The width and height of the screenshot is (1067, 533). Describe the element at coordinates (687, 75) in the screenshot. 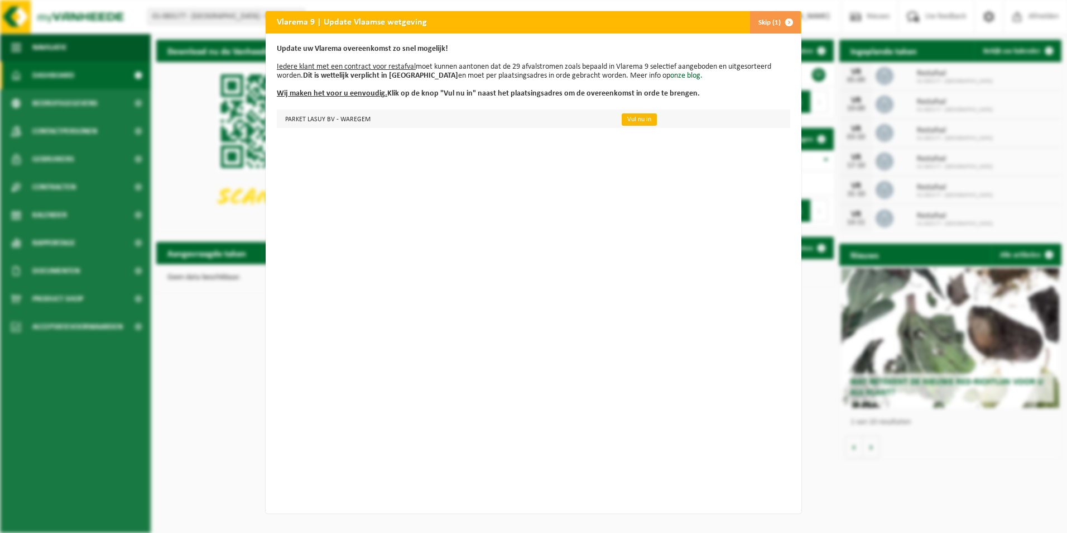

I see `a: onze blog.` at that location.